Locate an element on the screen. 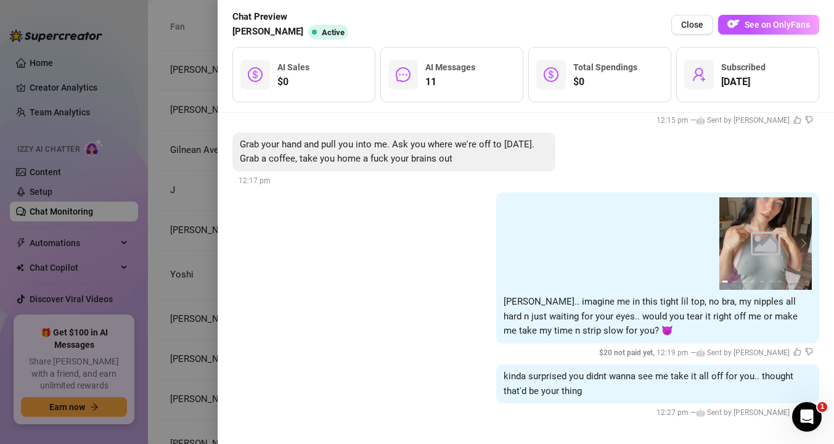  button: OFSee on OnlyFans is located at coordinates (769, 25).